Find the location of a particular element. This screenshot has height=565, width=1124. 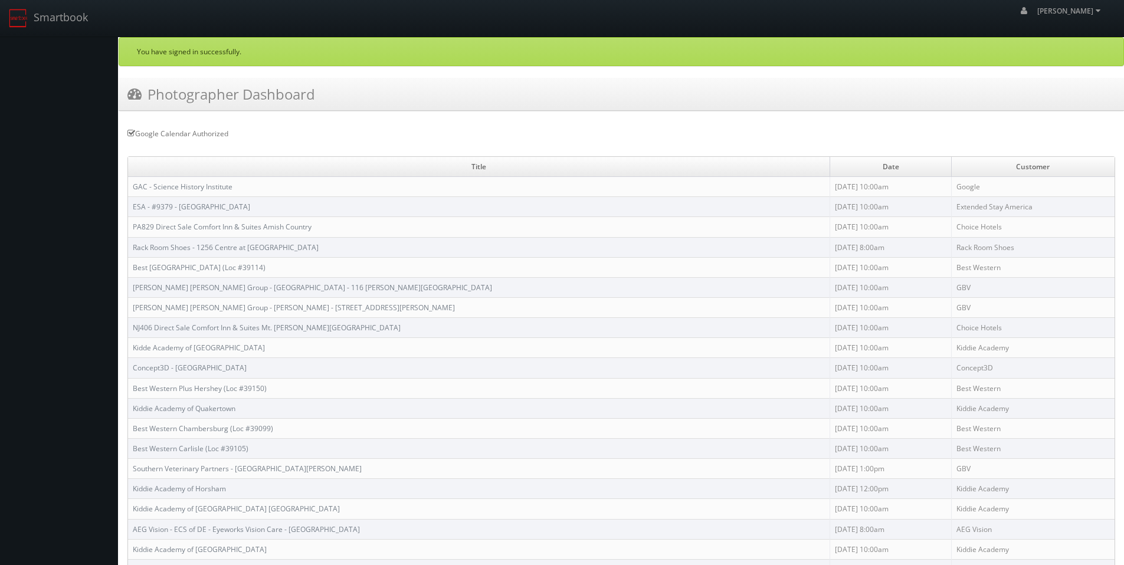

td: Customer is located at coordinates (1032, 167).